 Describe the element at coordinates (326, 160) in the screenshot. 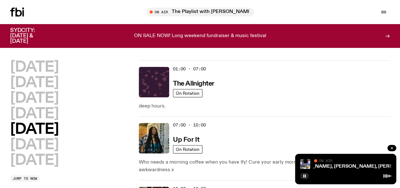

I see `span: On Air` at that location.